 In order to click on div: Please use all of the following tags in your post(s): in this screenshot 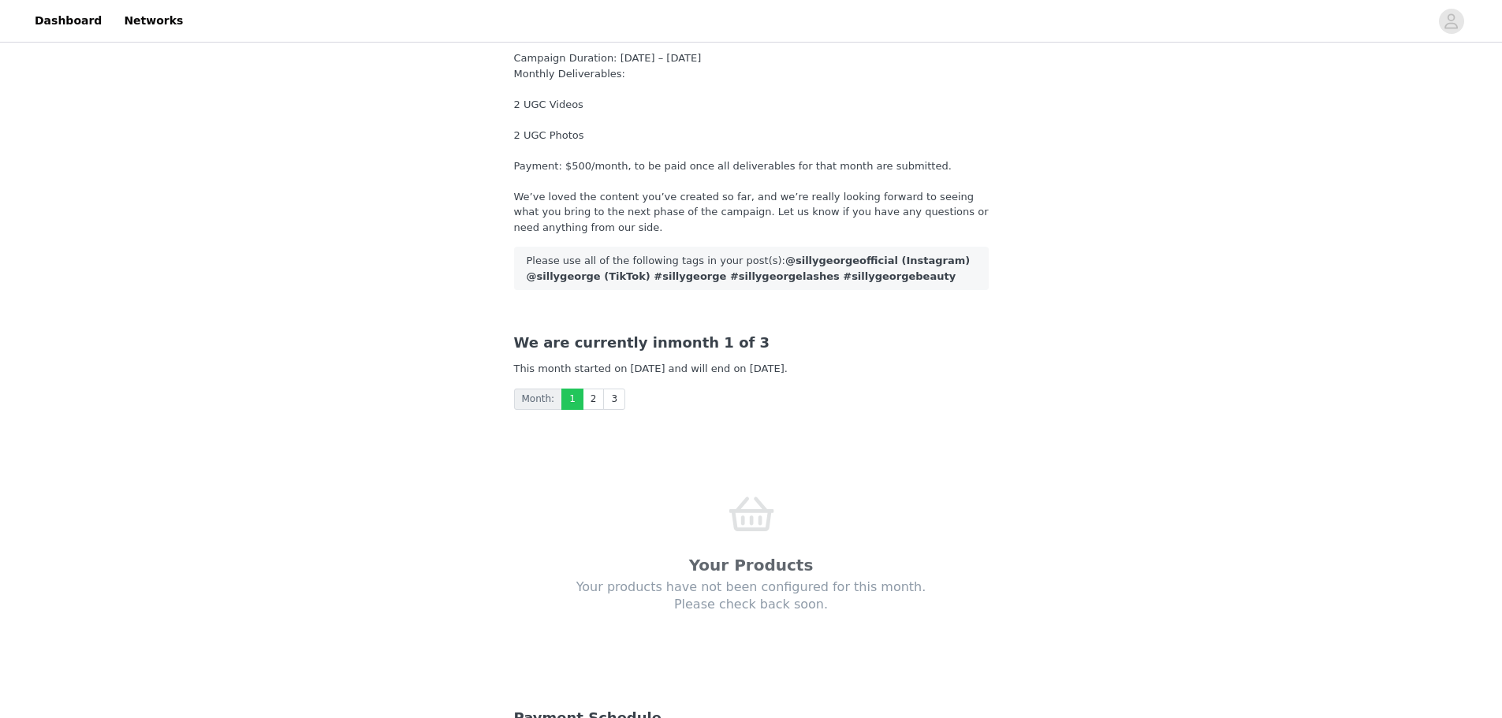, I will do `click(752, 268)`.